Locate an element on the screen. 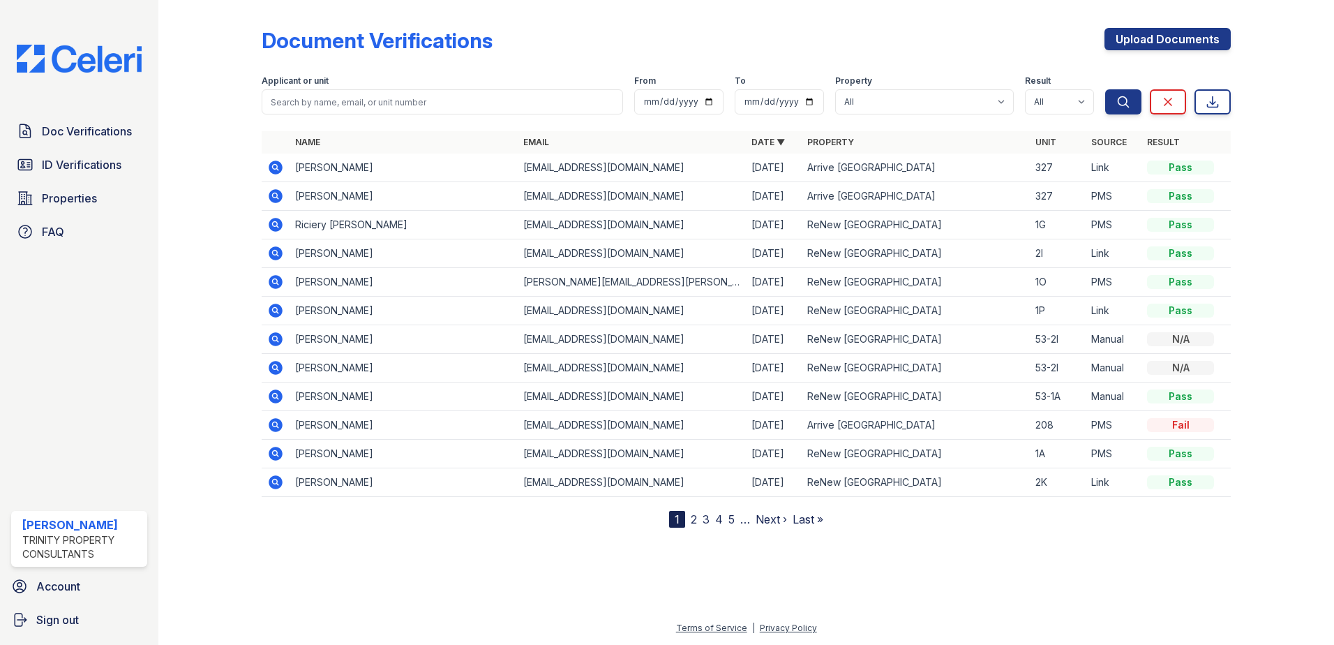  td: Manual is located at coordinates (1114, 368).